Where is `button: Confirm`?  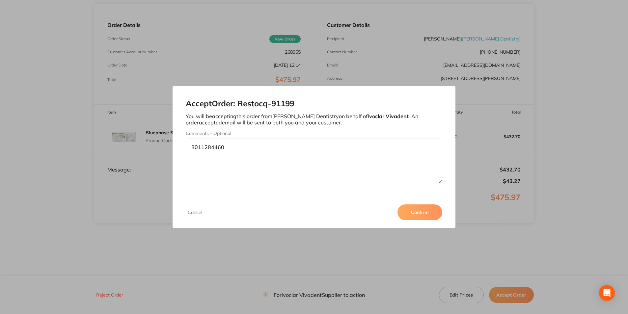 button: Confirm is located at coordinates (420, 212).